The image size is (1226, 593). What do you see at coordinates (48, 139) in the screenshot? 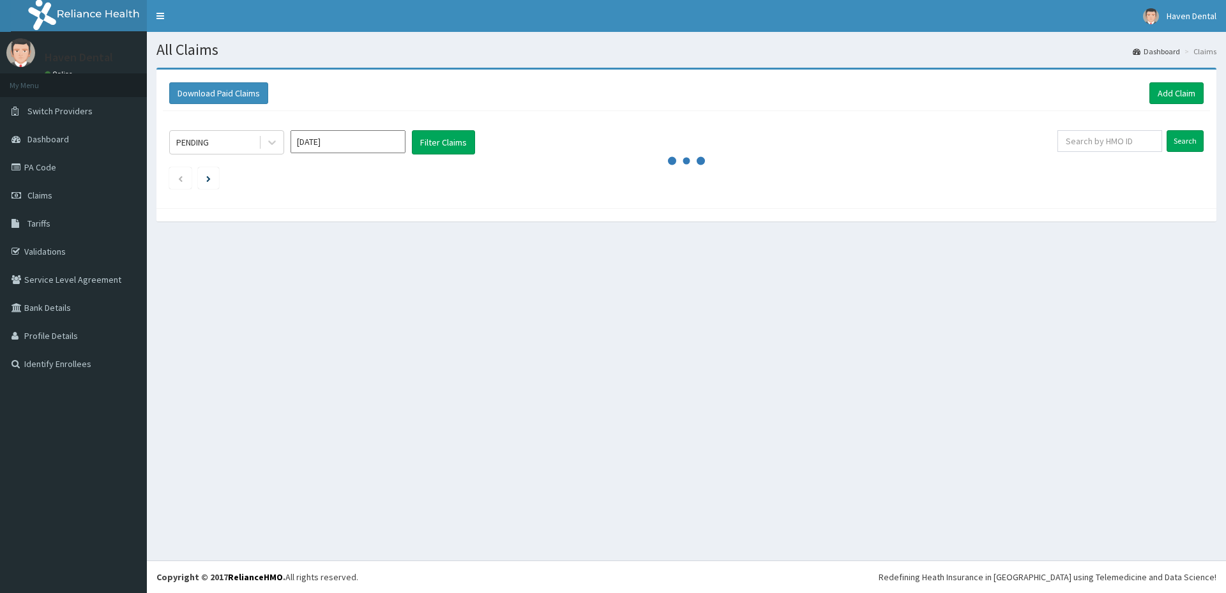
I see `span: Dashboard` at bounding box center [48, 139].